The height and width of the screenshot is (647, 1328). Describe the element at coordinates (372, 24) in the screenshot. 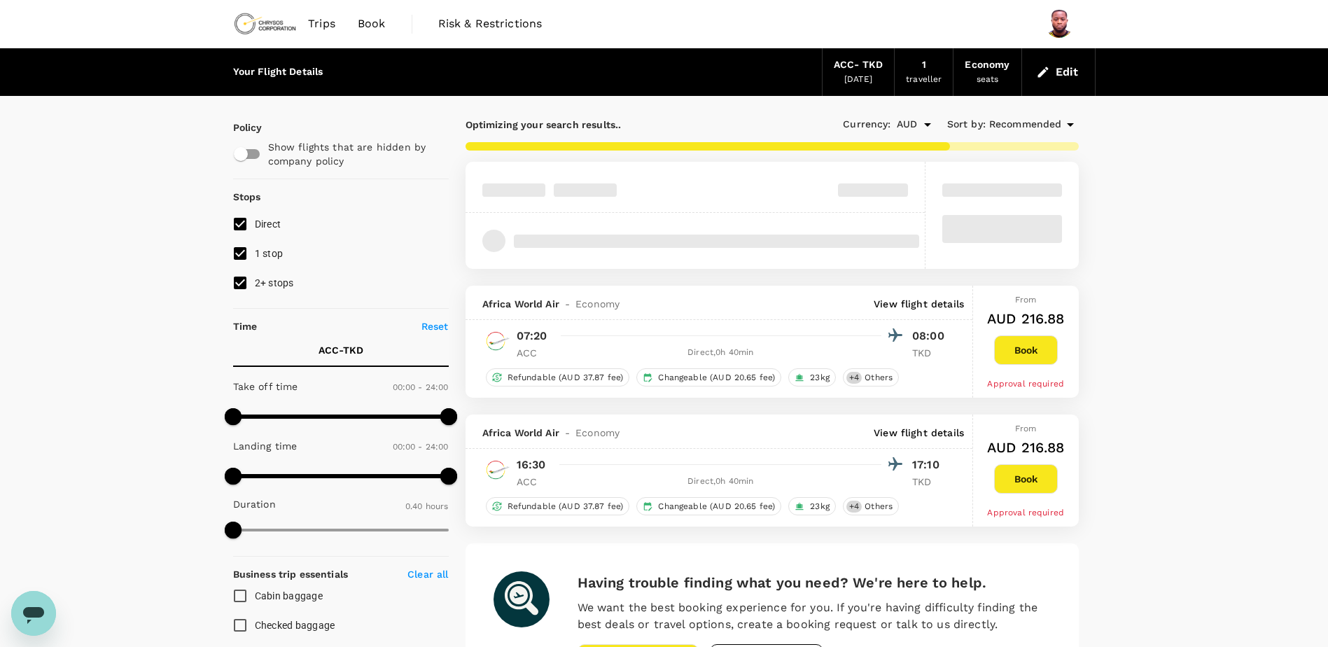

I see `span: Book` at that location.